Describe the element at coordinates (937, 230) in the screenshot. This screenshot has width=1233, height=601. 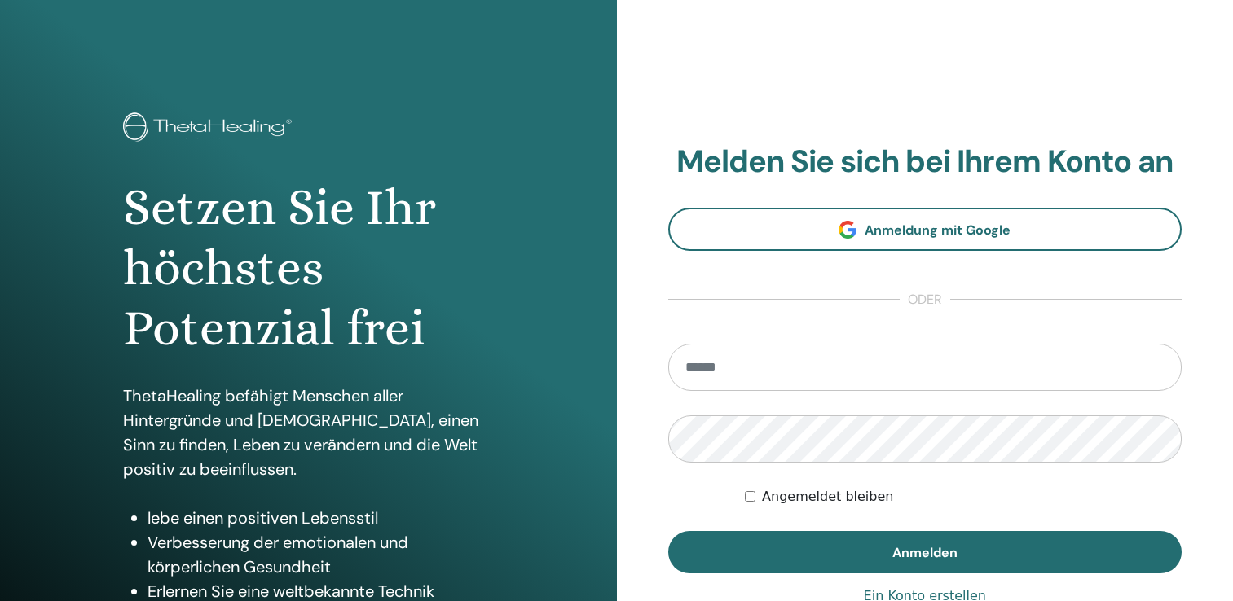
I see `span: Anmeldung mit Google` at that location.